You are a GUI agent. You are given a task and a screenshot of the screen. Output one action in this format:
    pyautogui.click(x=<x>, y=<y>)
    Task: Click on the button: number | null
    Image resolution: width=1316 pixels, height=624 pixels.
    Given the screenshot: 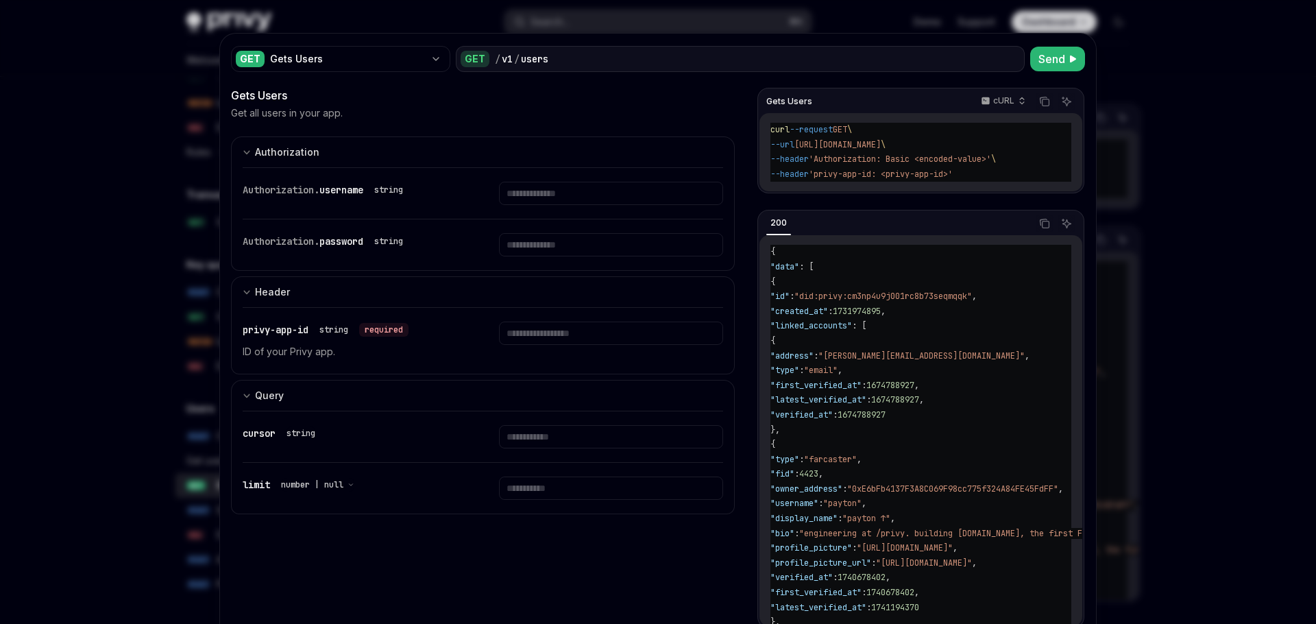 What is the action you would take?
    pyautogui.click(x=317, y=485)
    